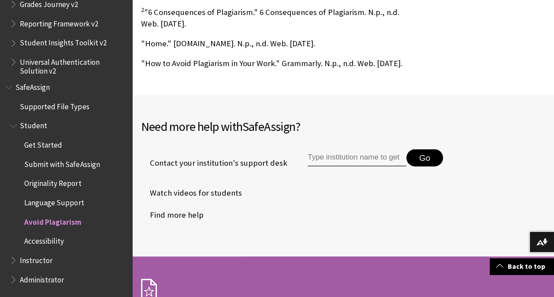 This screenshot has height=297, width=554. Describe the element at coordinates (62, 163) in the screenshot. I see `span: Submit with SafeAssign` at that location.